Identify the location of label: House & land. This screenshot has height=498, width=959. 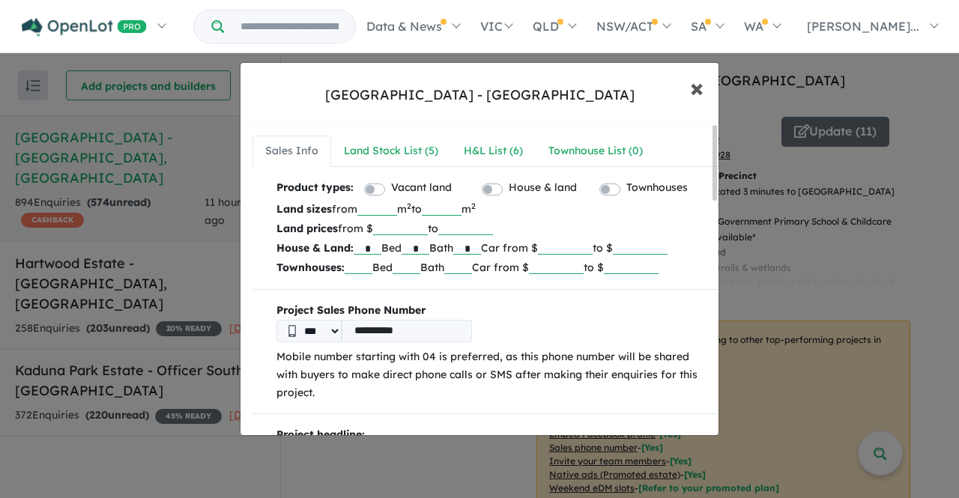
(543, 188).